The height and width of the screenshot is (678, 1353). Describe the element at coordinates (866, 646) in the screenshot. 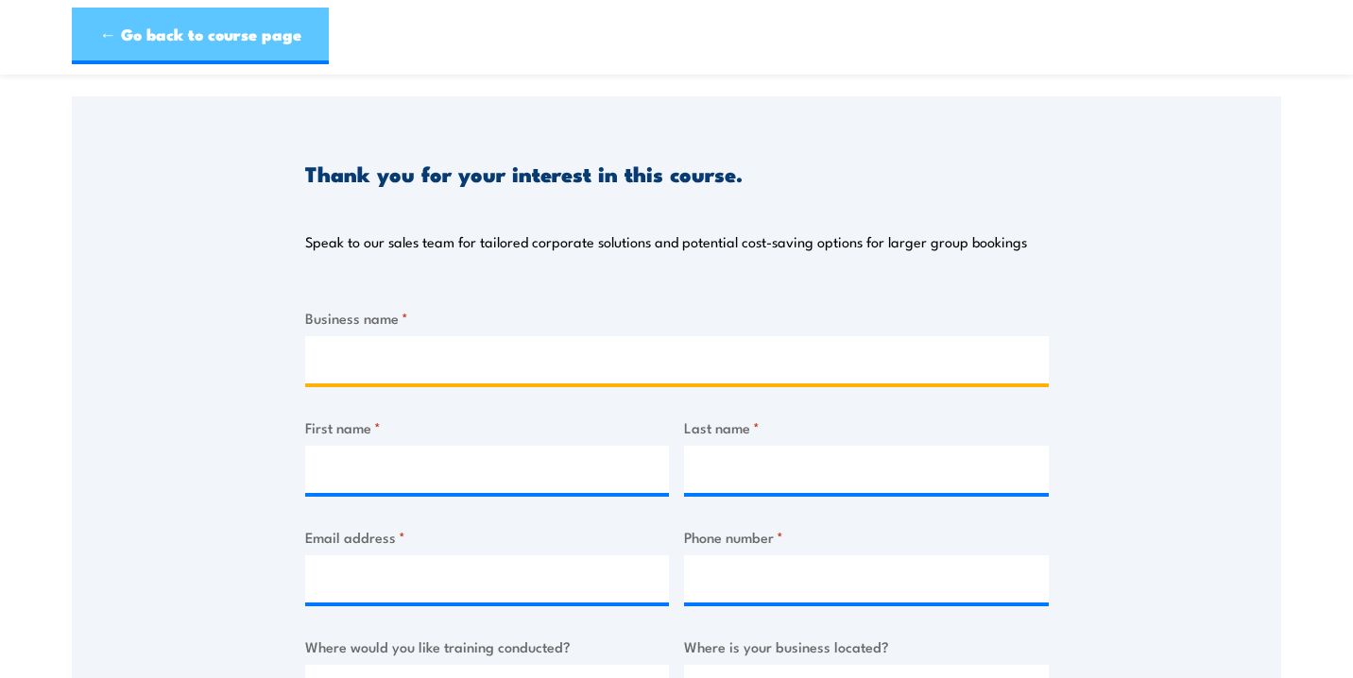

I see `label: Where is your business located?` at that location.